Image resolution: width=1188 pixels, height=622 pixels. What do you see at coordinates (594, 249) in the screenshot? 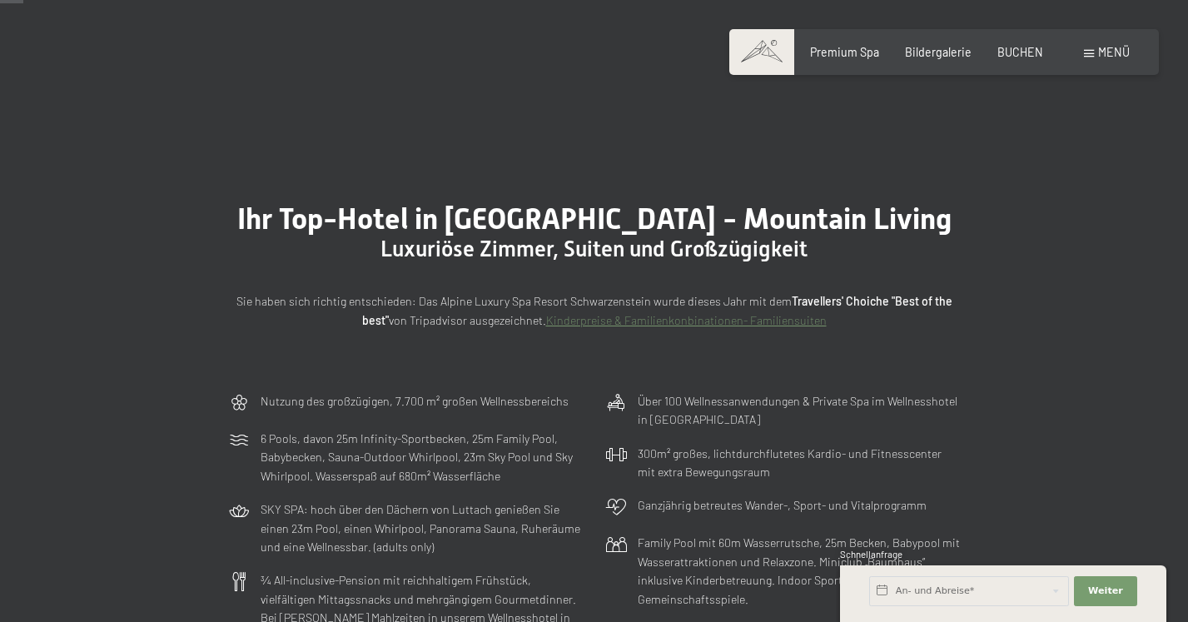
I see `span: Luxuriöse Zimmer, Suiten und Großzügigkeit` at bounding box center [594, 249].